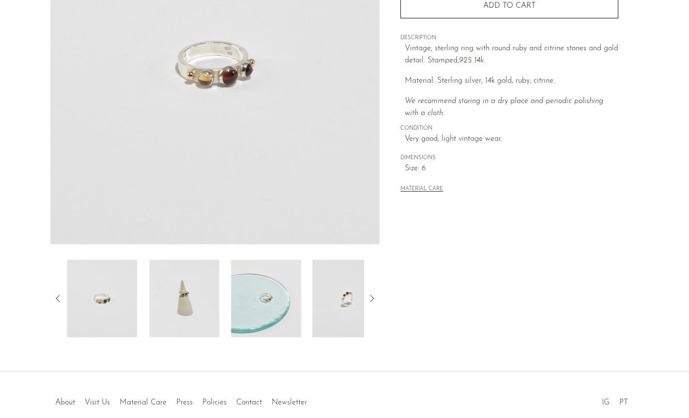 The image size is (689, 418). What do you see at coordinates (421, 189) in the screenshot?
I see `button: MATERIAL CARE` at bounding box center [421, 189].